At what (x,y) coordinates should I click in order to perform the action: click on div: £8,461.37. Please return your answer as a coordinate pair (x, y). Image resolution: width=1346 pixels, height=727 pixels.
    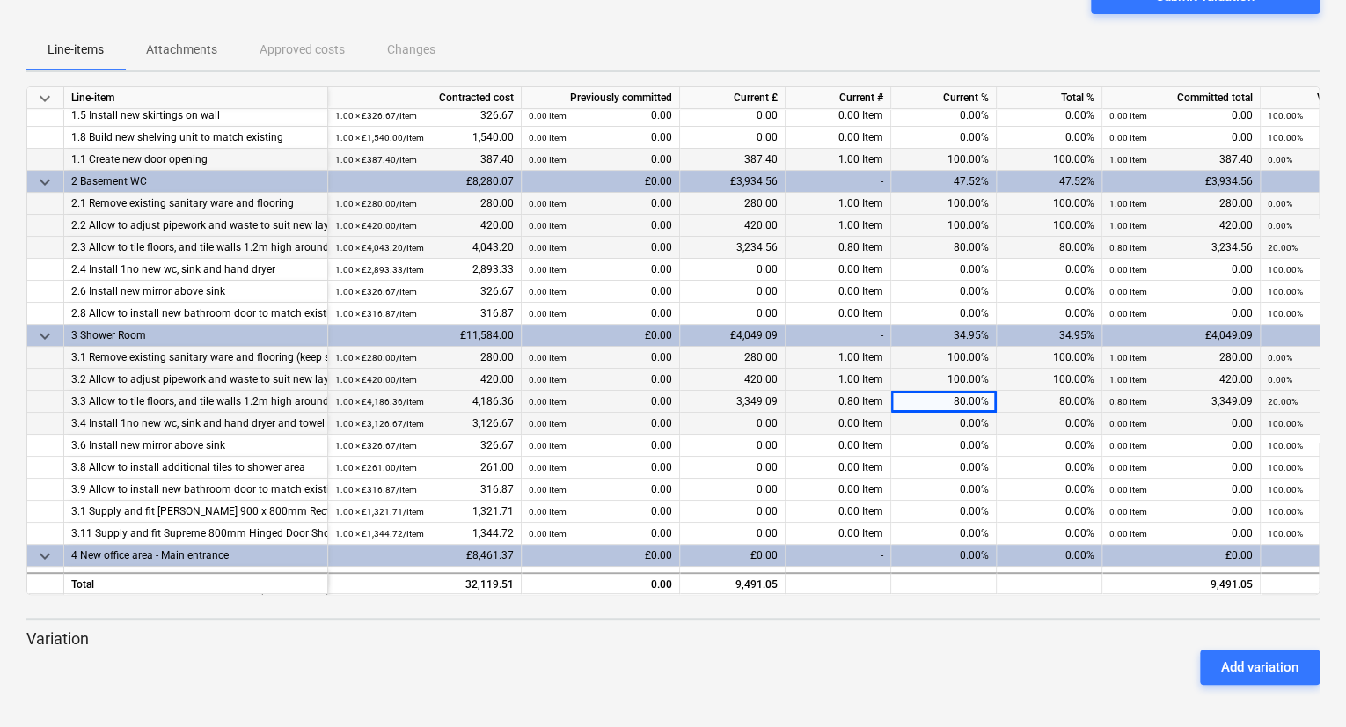
    Looking at the image, I should click on (425, 555).